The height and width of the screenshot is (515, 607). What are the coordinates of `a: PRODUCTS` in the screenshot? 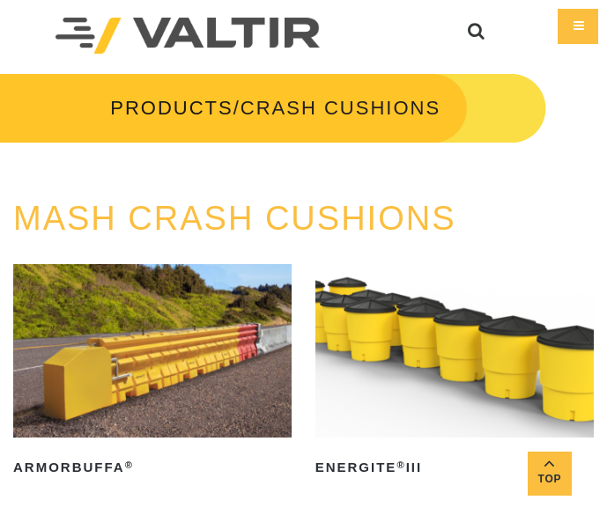 It's located at (171, 107).